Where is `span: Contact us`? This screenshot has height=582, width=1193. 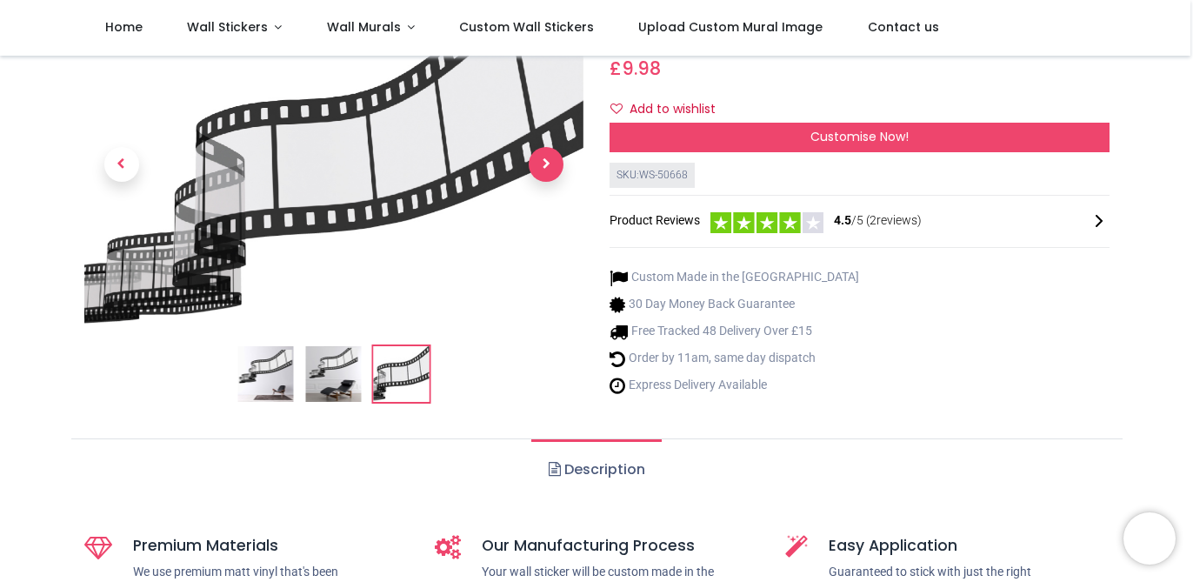 span: Contact us is located at coordinates (903, 27).